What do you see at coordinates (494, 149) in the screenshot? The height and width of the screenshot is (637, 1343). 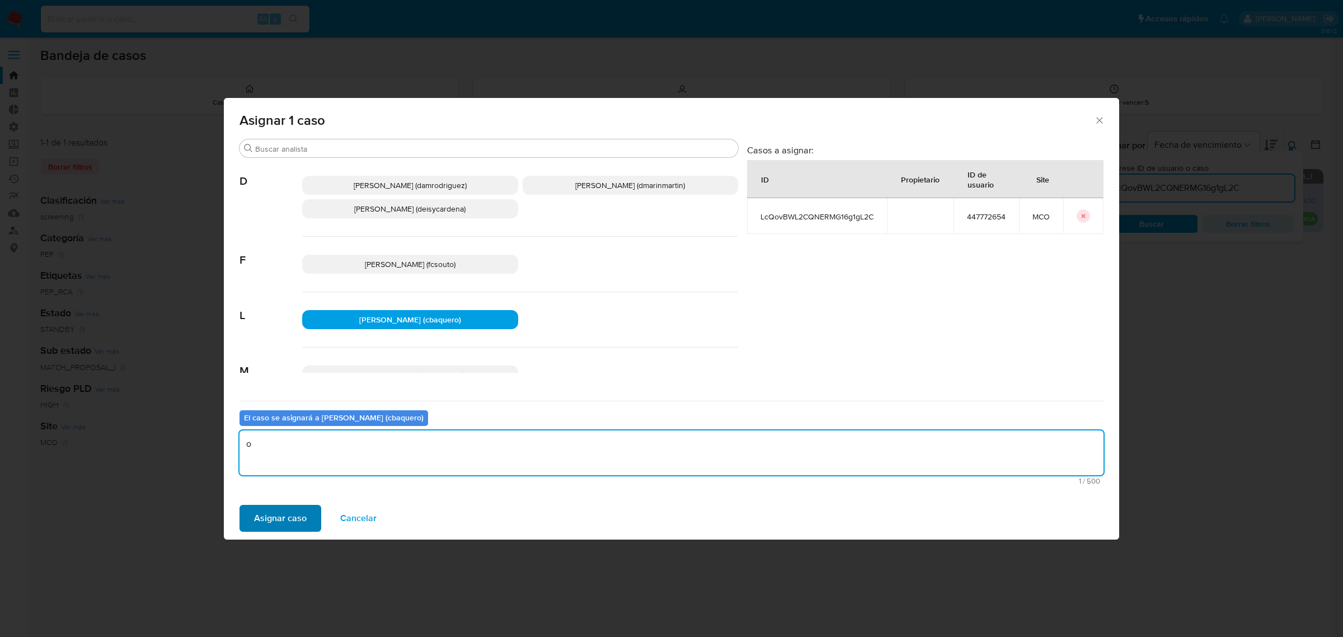 I see `input: Buscar analista` at bounding box center [494, 149].